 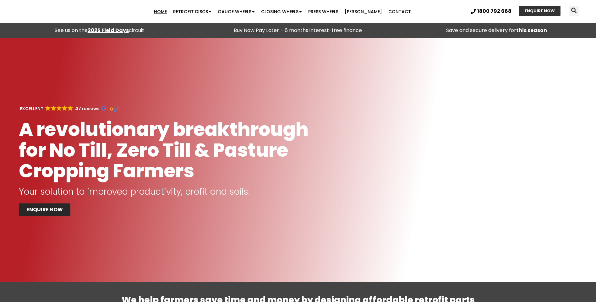 I want to click on a: 1800 792 668, so click(x=491, y=11).